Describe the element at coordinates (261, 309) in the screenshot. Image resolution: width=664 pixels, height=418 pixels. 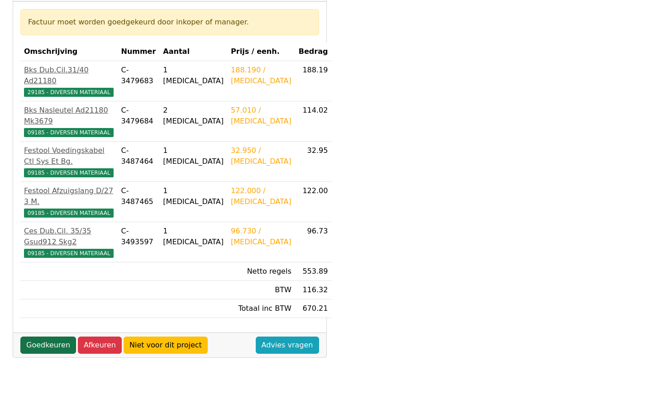
I see `td: Totaal inc BTW` at that location.